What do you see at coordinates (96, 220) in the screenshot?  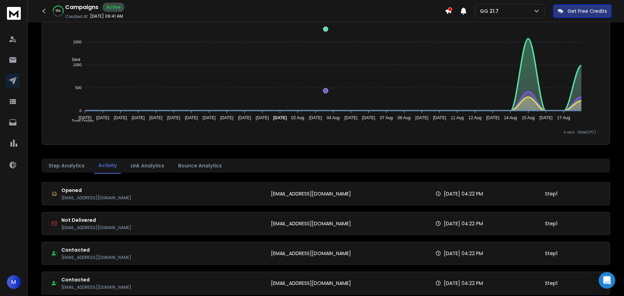 I see `h1: Not Delivered` at bounding box center [96, 220].